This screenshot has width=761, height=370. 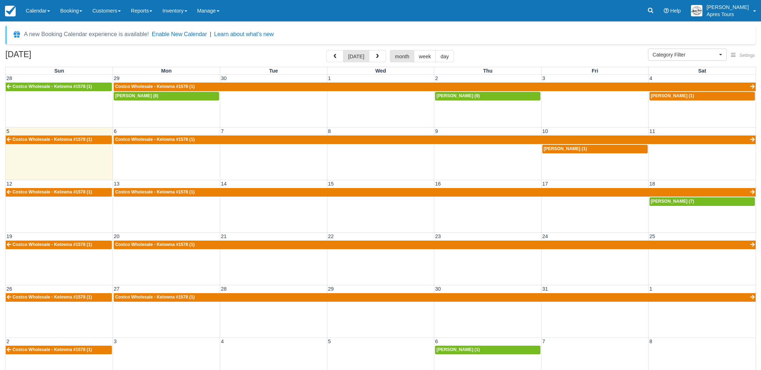 I want to click on div: A new Booking Calendar experience is available!, so click(x=86, y=34).